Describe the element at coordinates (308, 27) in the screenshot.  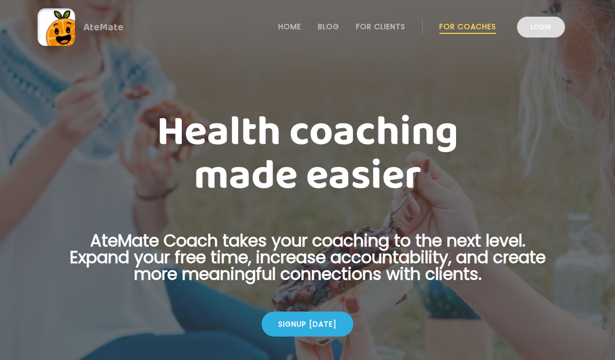
I see `a: AteMate` at that location.